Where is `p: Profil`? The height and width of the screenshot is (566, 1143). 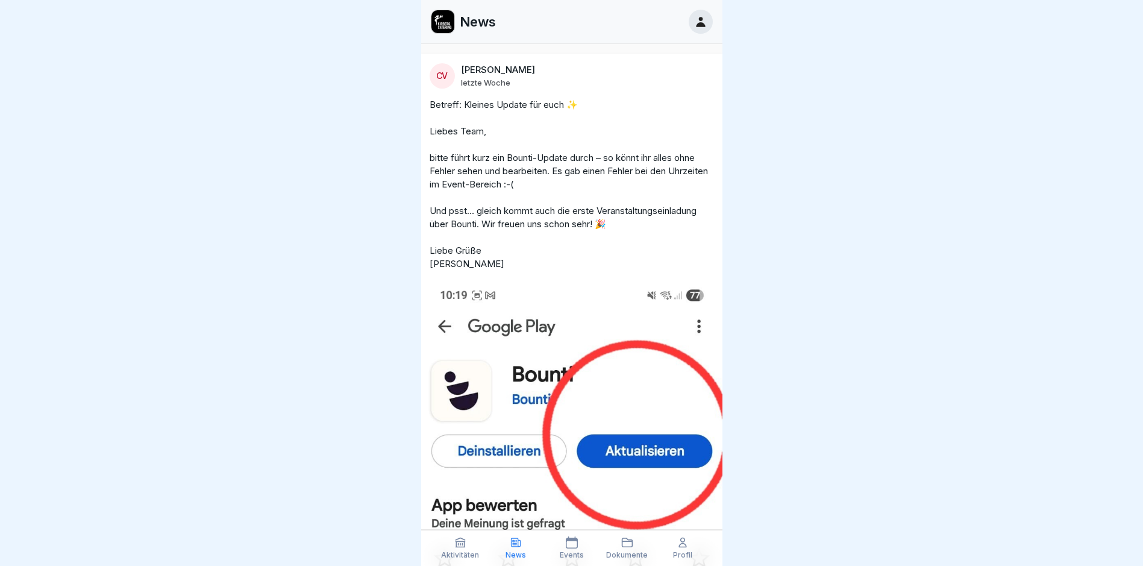 p: Profil is located at coordinates (683, 555).